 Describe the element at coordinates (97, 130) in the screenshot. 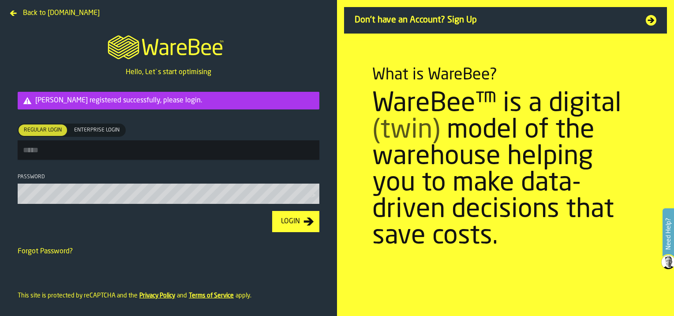

I see `span: Enterprise Login` at that location.